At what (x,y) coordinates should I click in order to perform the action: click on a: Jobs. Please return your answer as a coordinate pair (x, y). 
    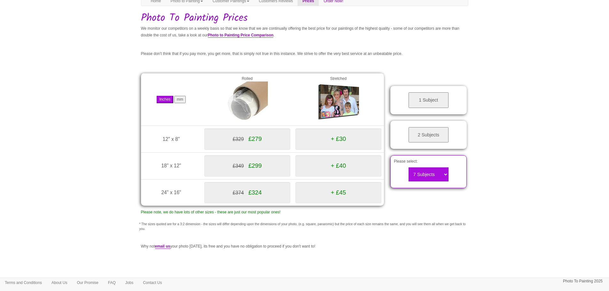
    Looking at the image, I should click on (129, 283).